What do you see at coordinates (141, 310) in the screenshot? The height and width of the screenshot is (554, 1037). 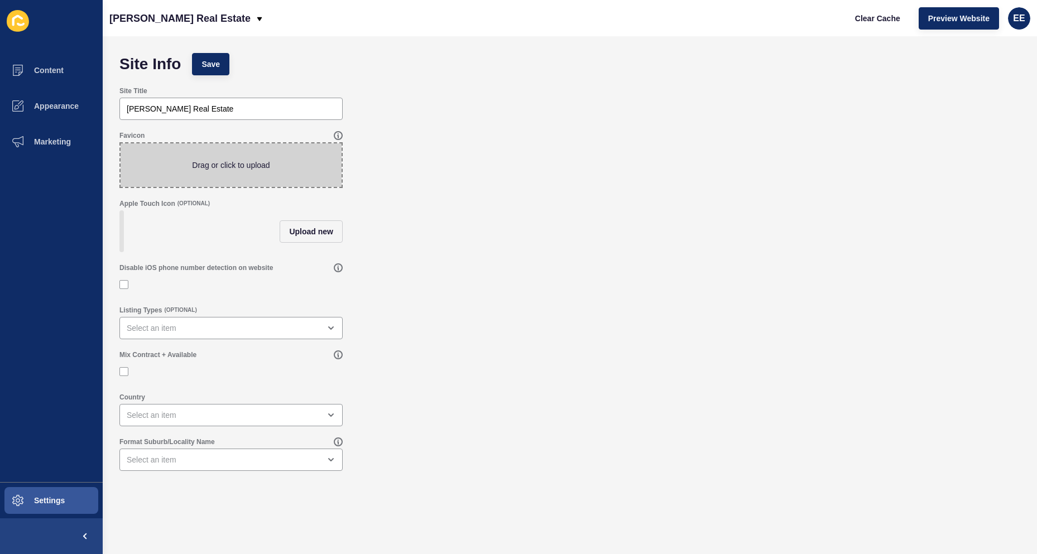 I see `label: Listing Types` at bounding box center [141, 310].